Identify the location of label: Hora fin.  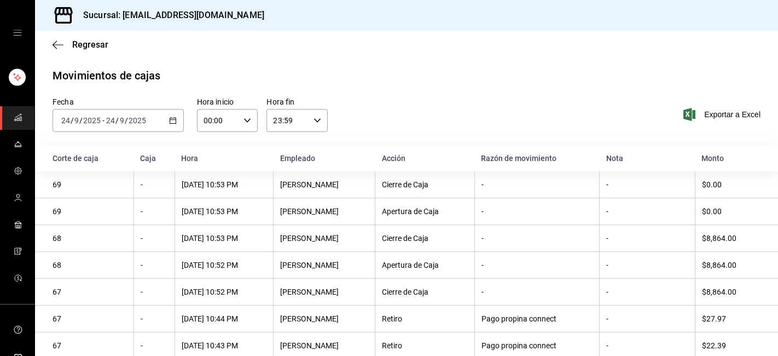
(297, 102).